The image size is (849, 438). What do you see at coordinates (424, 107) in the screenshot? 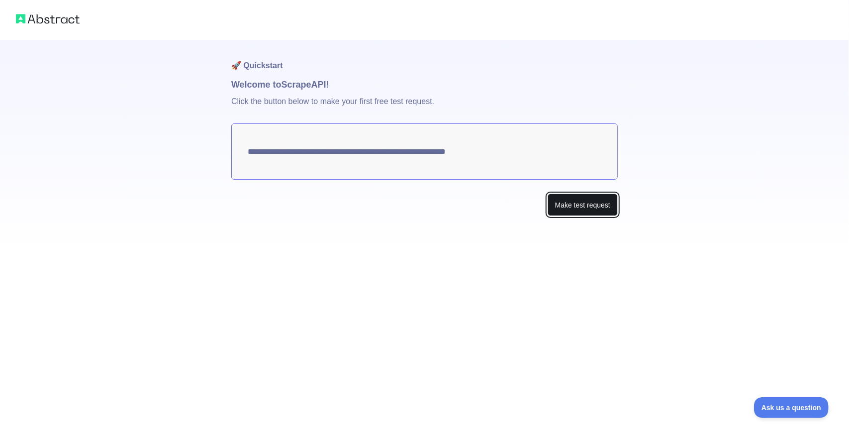
I see `p: Click the button below to make your first free test request.` at bounding box center [424, 107].